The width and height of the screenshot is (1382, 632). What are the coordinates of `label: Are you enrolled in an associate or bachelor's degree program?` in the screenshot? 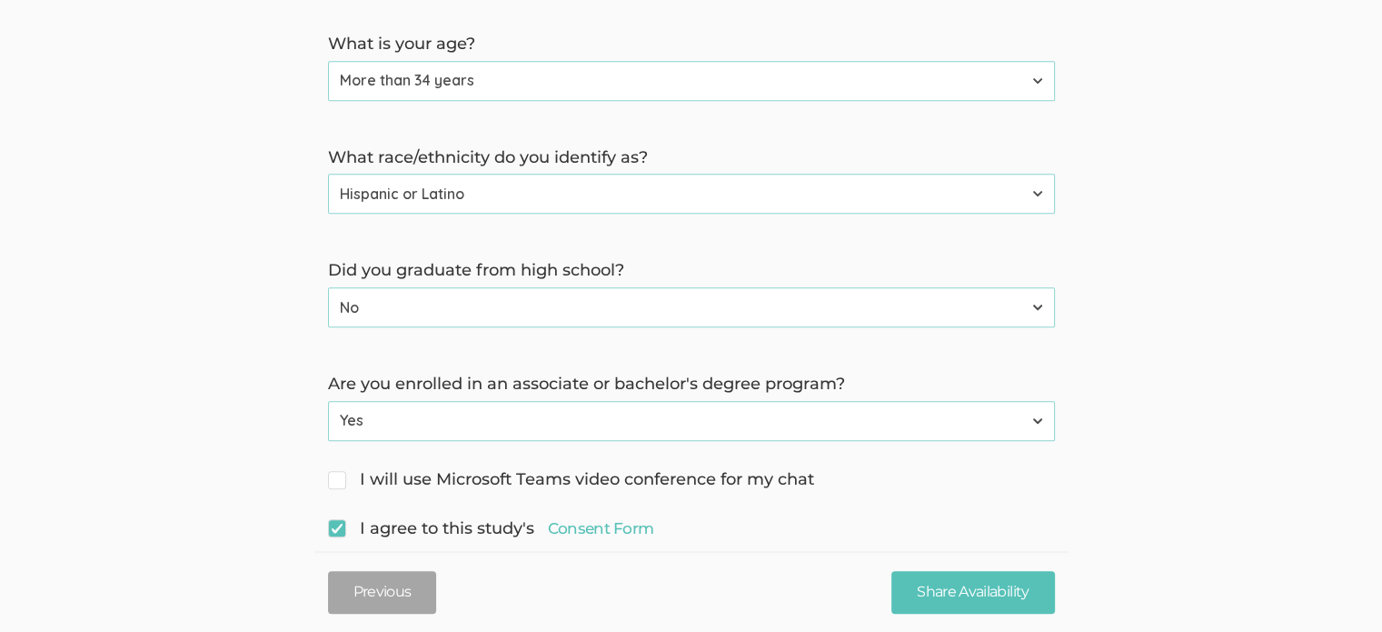 It's located at (692, 384).